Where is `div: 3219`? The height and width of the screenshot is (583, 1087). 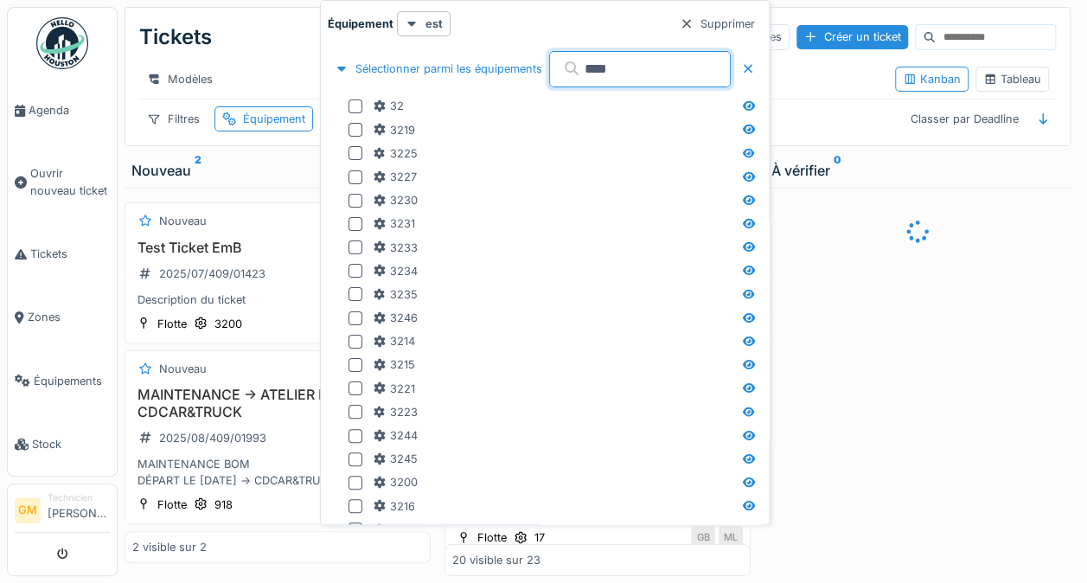
div: 3219 is located at coordinates (394, 130).